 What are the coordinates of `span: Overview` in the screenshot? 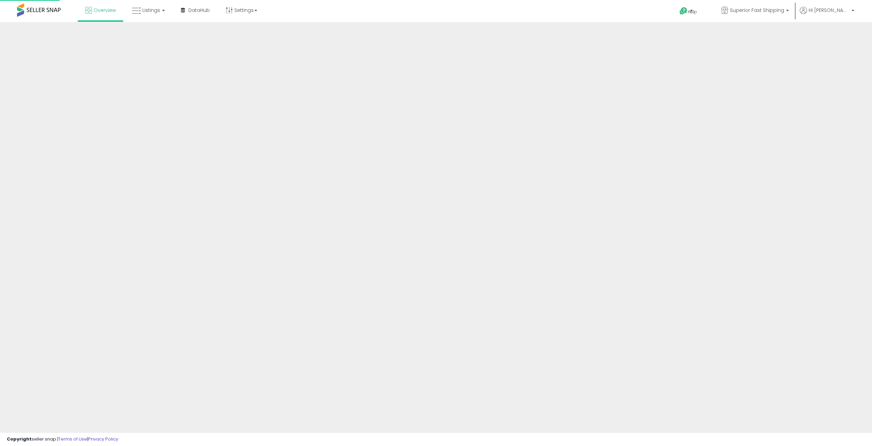 It's located at (105, 10).